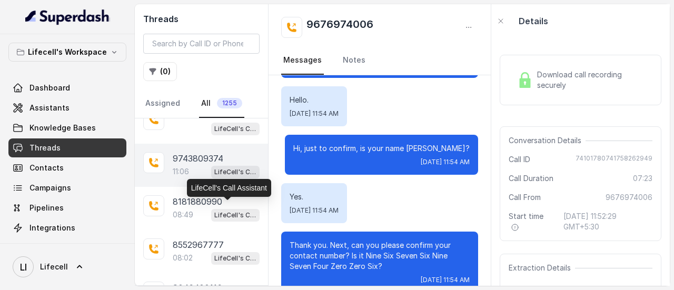  Describe the element at coordinates (201, 19) in the screenshot. I see `h2: Threads` at that location.